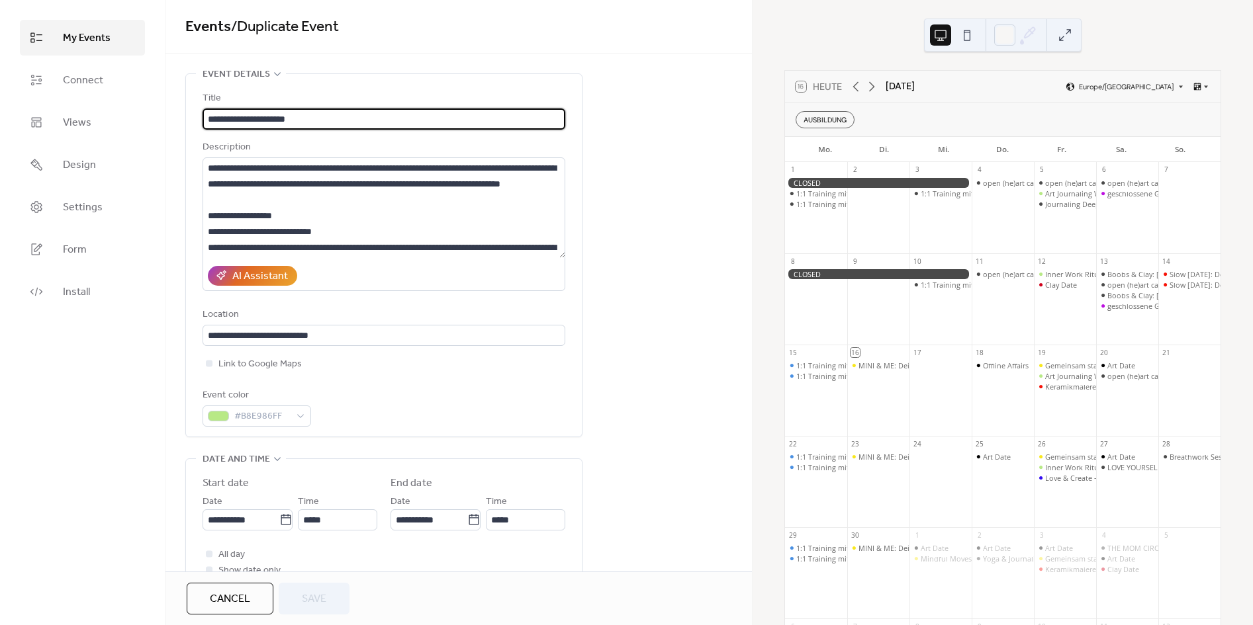 Image resolution: width=1253 pixels, height=625 pixels. I want to click on div: Mi., so click(943, 150).